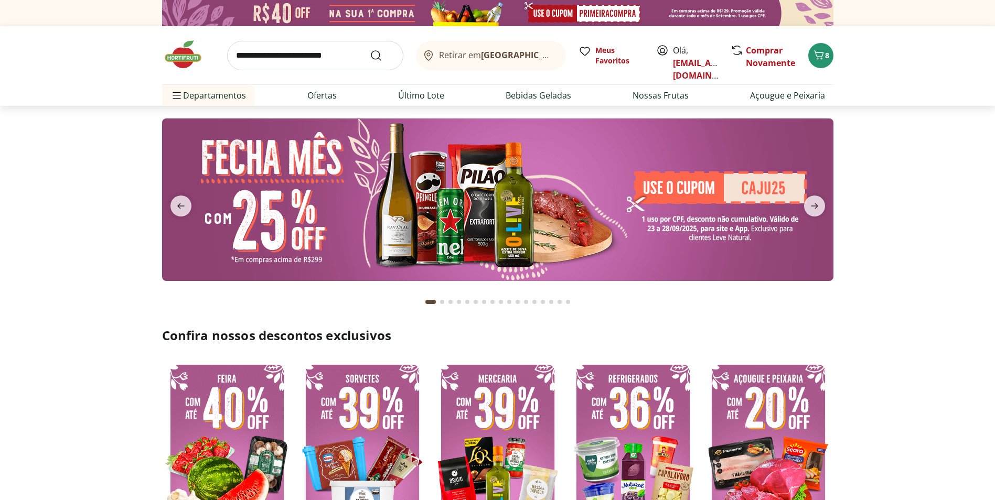 Image resolution: width=995 pixels, height=500 pixels. Describe the element at coordinates (543, 302) in the screenshot. I see `button: Go to page 14 from fs-carousel` at that location.